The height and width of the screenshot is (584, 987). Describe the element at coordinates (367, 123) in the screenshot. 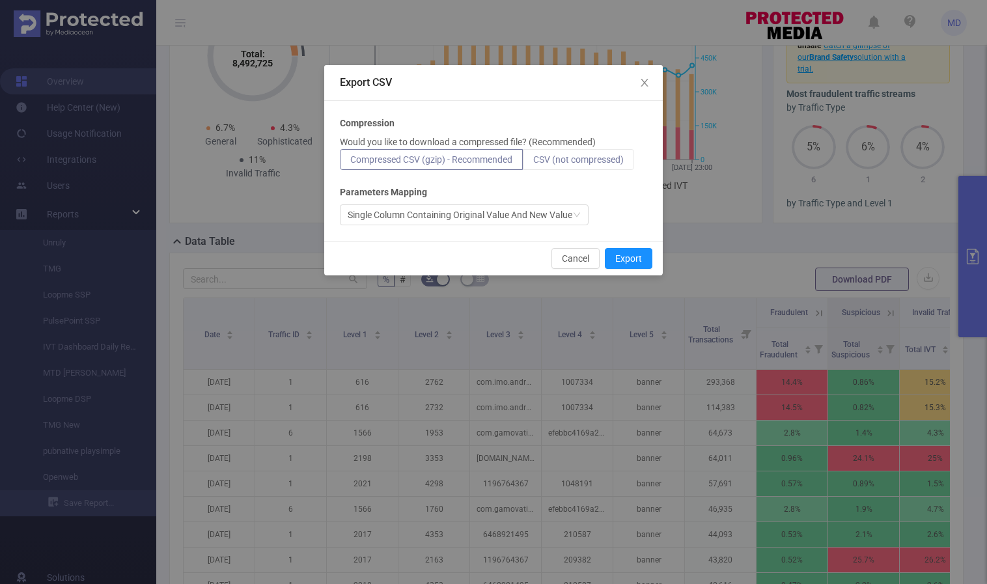

I see `b: Compression` at that location.